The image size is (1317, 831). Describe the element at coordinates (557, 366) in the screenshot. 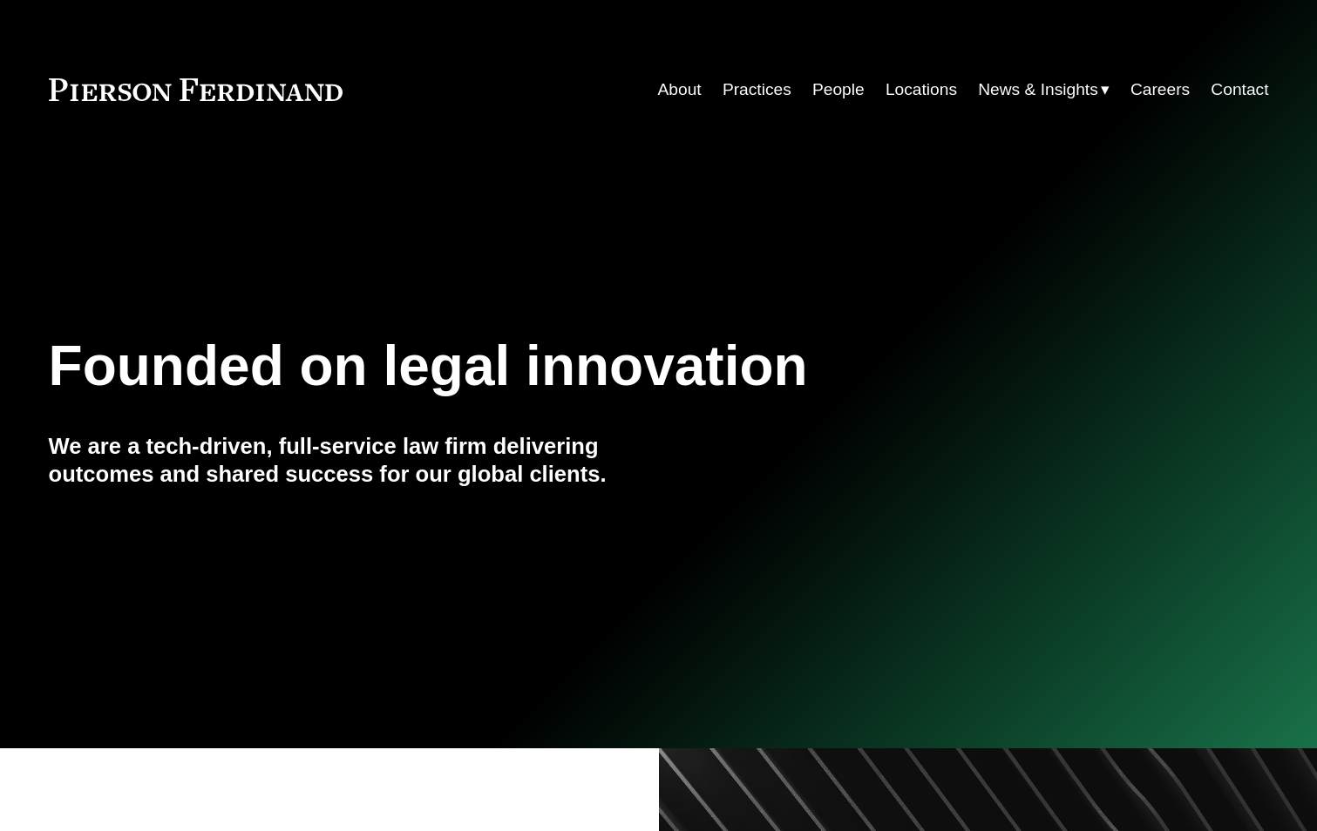

I see `h1: Founded on legal innovation` at that location.